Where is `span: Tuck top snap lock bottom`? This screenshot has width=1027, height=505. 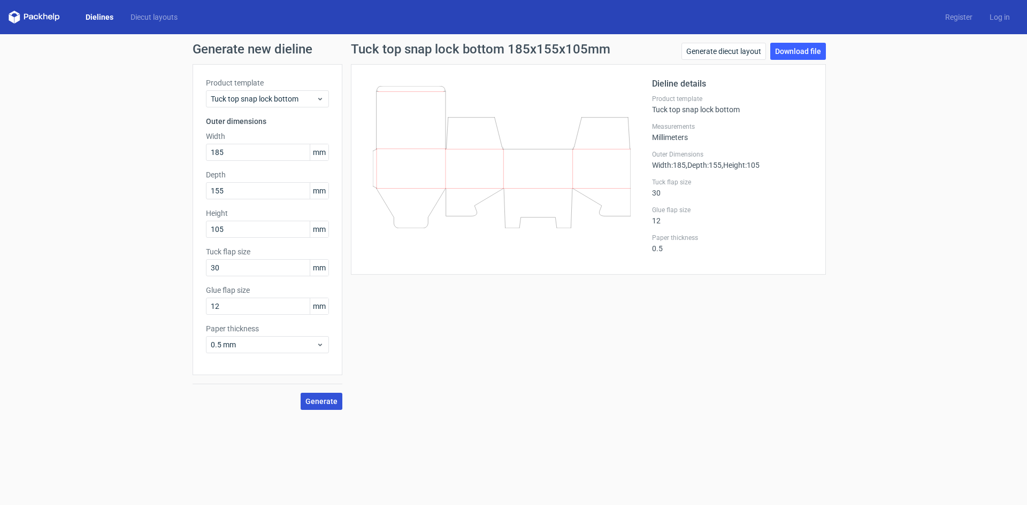
span: Tuck top snap lock bottom is located at coordinates (263, 99).